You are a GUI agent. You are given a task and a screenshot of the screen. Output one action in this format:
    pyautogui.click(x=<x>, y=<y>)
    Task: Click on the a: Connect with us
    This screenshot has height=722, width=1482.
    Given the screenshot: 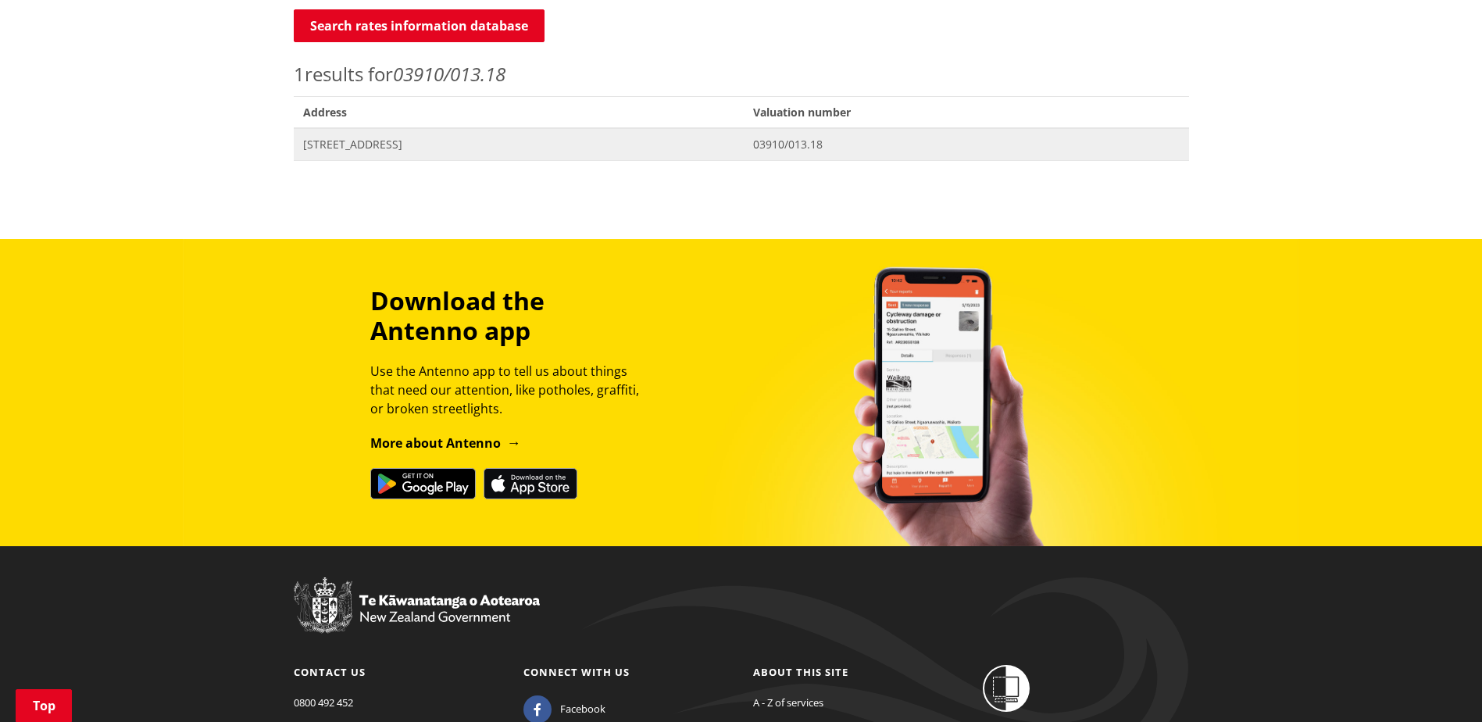 What is the action you would take?
    pyautogui.click(x=577, y=672)
    